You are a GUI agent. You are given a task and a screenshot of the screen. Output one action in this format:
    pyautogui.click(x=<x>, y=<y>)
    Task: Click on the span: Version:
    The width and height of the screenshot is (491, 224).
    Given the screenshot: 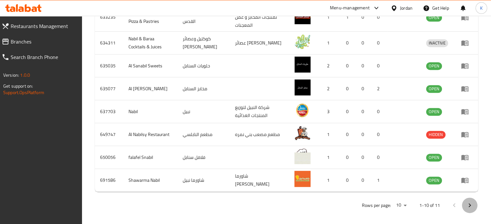 What is the action you would take?
    pyautogui.click(x=11, y=75)
    